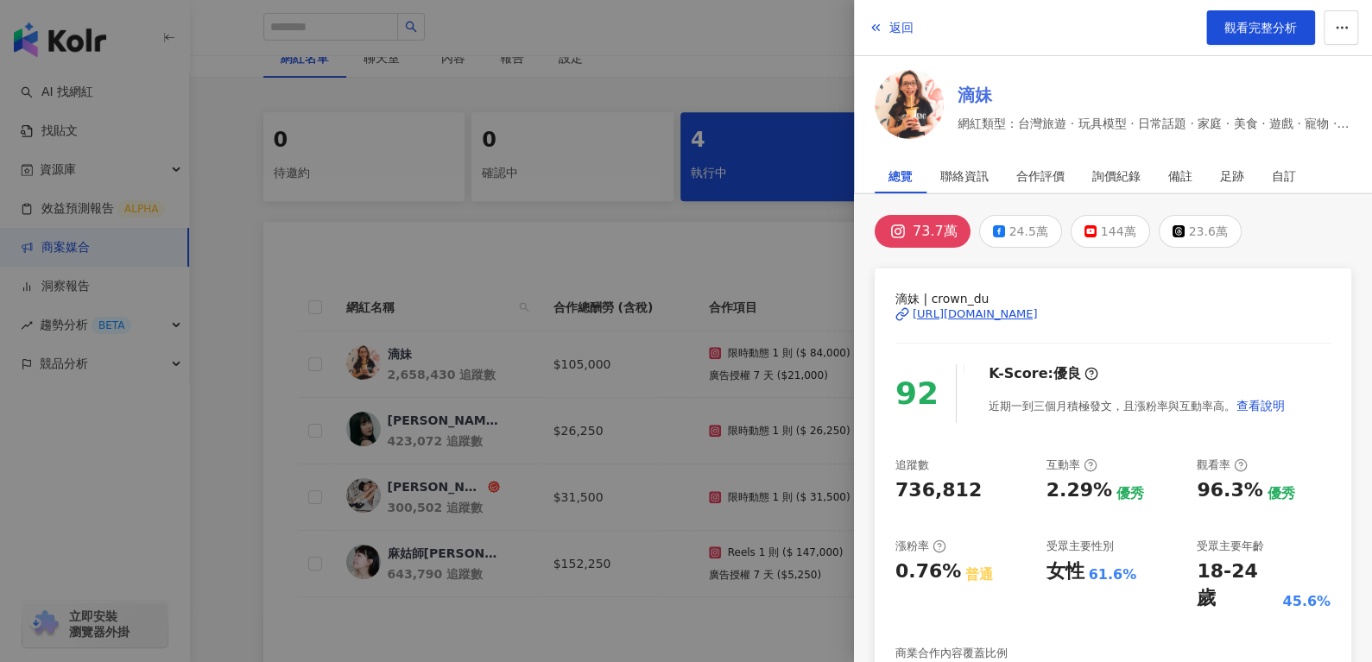 Image resolution: width=1372 pixels, height=662 pixels. Describe the element at coordinates (1260, 406) in the screenshot. I see `button: 查看說明` at that location.